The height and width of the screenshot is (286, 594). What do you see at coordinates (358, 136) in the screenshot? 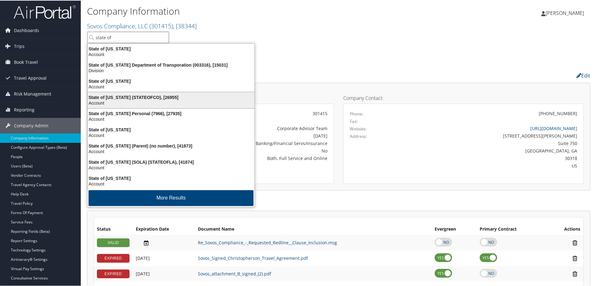
I see `label: Address:` at bounding box center [358, 136].